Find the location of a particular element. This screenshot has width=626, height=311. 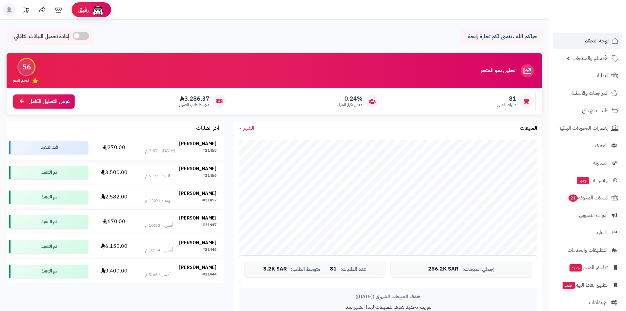

span: 256.2K SAR is located at coordinates (443, 269).